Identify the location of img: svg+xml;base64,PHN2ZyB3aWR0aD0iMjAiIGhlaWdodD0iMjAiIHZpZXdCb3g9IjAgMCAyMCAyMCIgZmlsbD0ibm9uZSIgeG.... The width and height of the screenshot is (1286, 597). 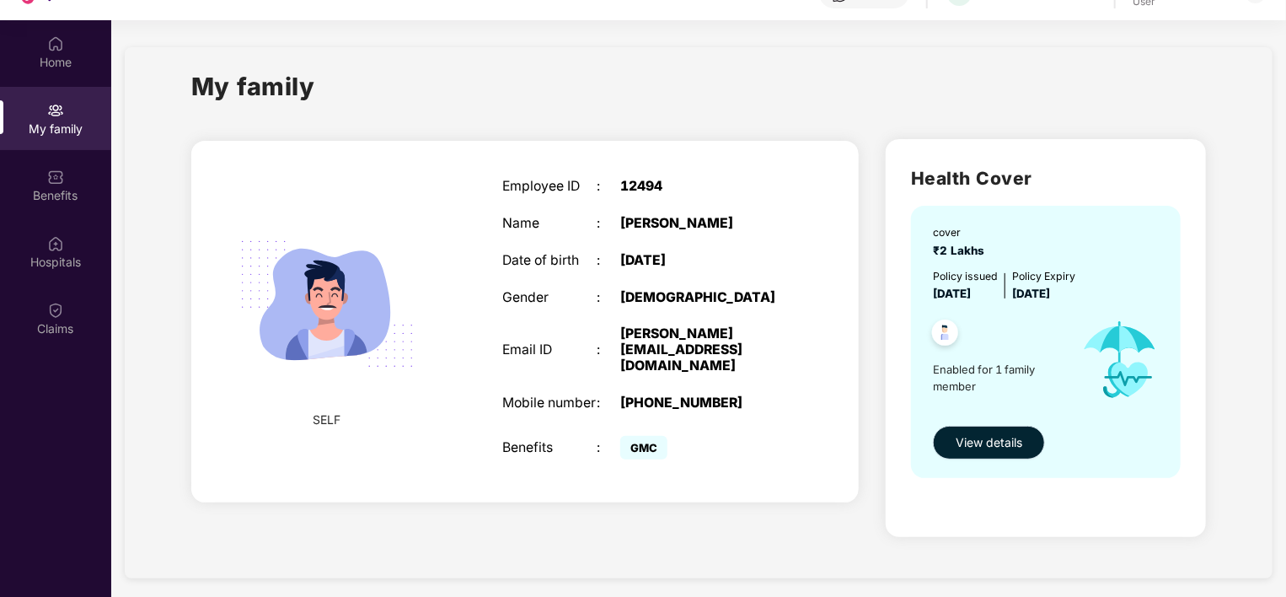
(56, 110).